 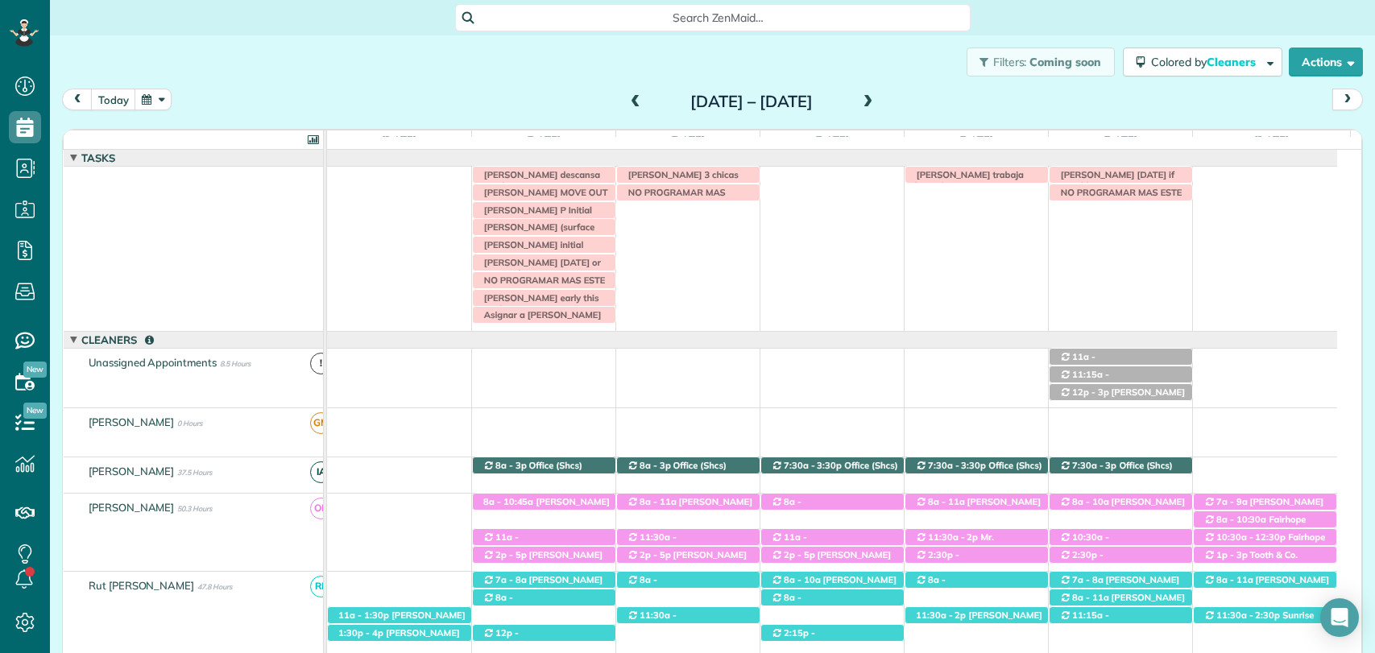 What do you see at coordinates (321, 423) in the screenshot?
I see `span: GM` at bounding box center [321, 423].